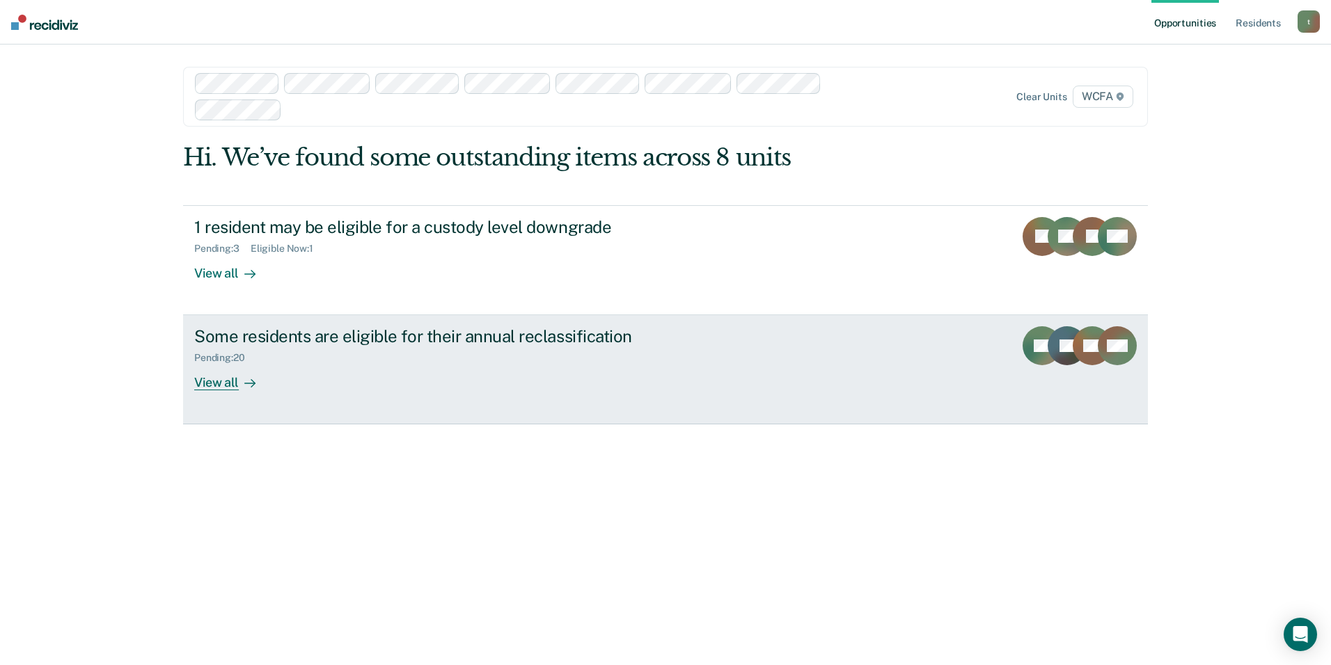 The height and width of the screenshot is (665, 1331). I want to click on div: Pending : 20, so click(225, 358).